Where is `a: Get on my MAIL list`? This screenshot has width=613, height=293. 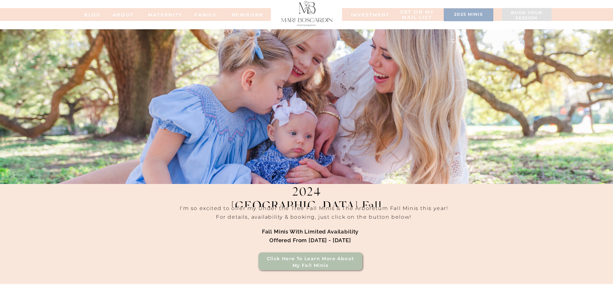 a: Get on my MAIL list is located at coordinates (417, 15).